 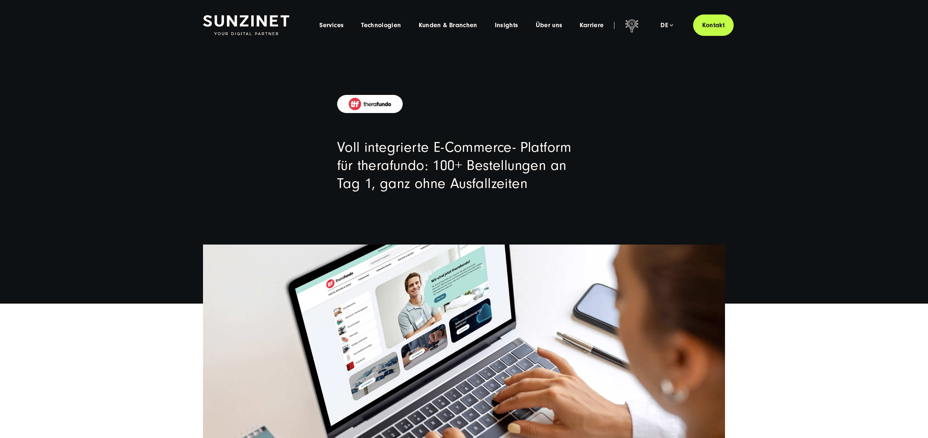 What do you see at coordinates (381, 25) in the screenshot?
I see `span: Technologien` at bounding box center [381, 25].